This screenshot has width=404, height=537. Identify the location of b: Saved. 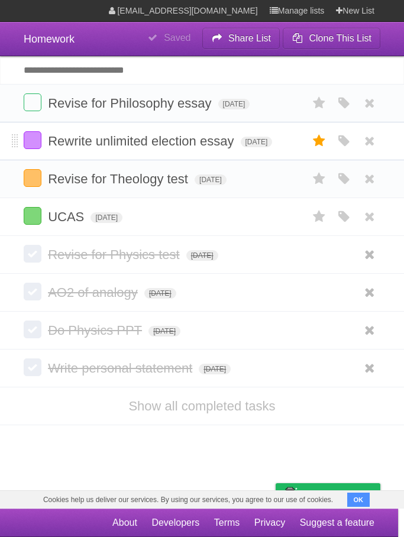
(177, 37).